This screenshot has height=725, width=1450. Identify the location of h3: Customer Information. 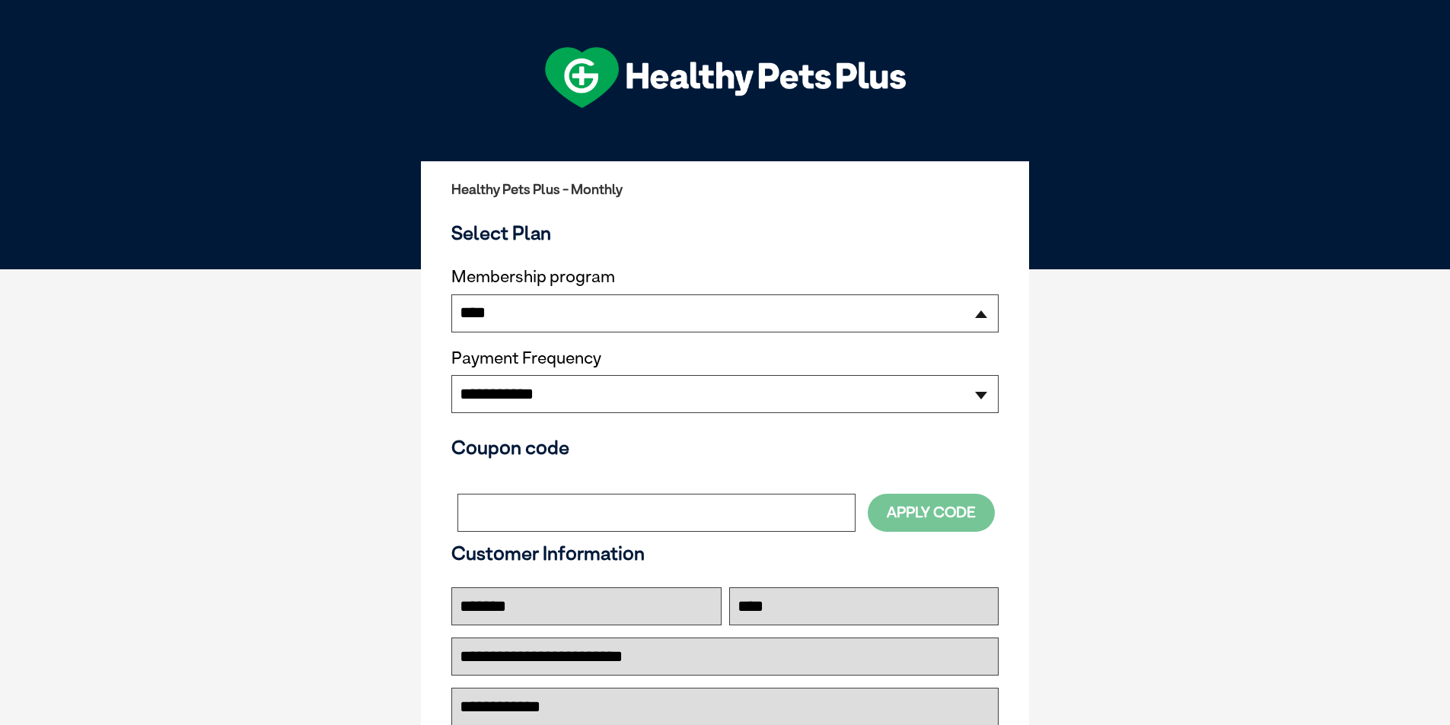
(724, 553).